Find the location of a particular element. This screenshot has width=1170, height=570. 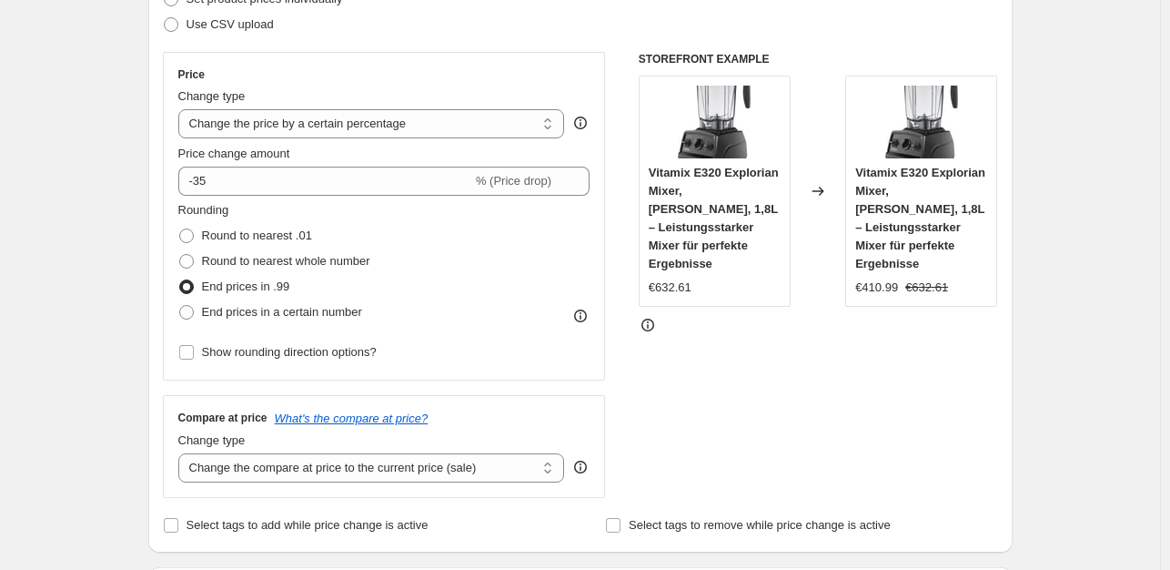

span: Round to nearest whole number is located at coordinates (286, 260).